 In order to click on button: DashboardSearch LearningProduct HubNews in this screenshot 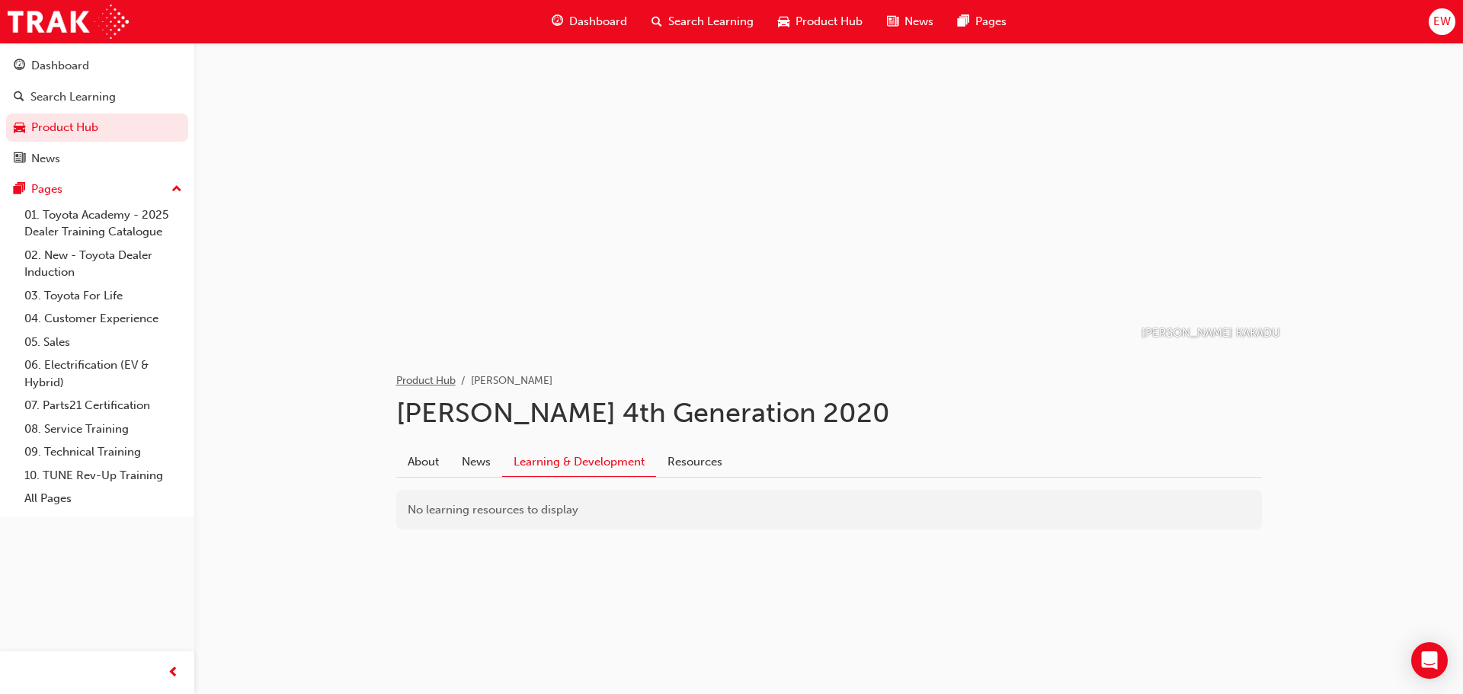, I will do `click(97, 112)`.